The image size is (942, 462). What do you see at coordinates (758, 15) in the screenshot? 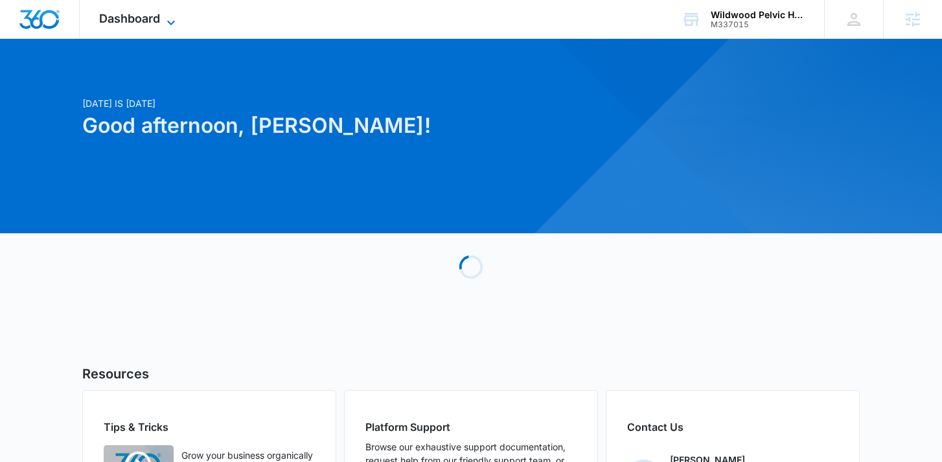
I see `div: account name` at bounding box center [758, 15].